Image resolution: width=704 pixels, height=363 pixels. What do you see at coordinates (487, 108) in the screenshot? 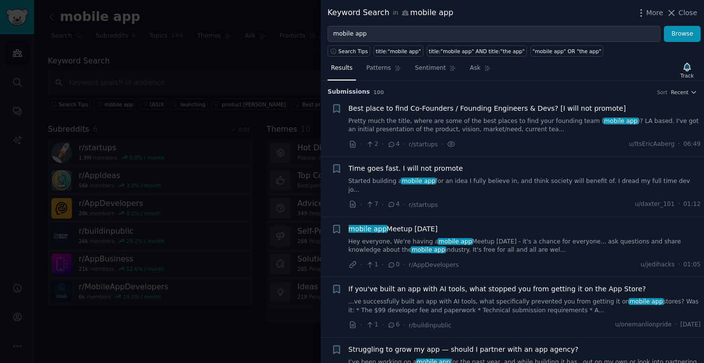
I see `a: Best place to find Co-Founders / Founding Engineers & Devs? [I will not promote]` at bounding box center [487, 108].